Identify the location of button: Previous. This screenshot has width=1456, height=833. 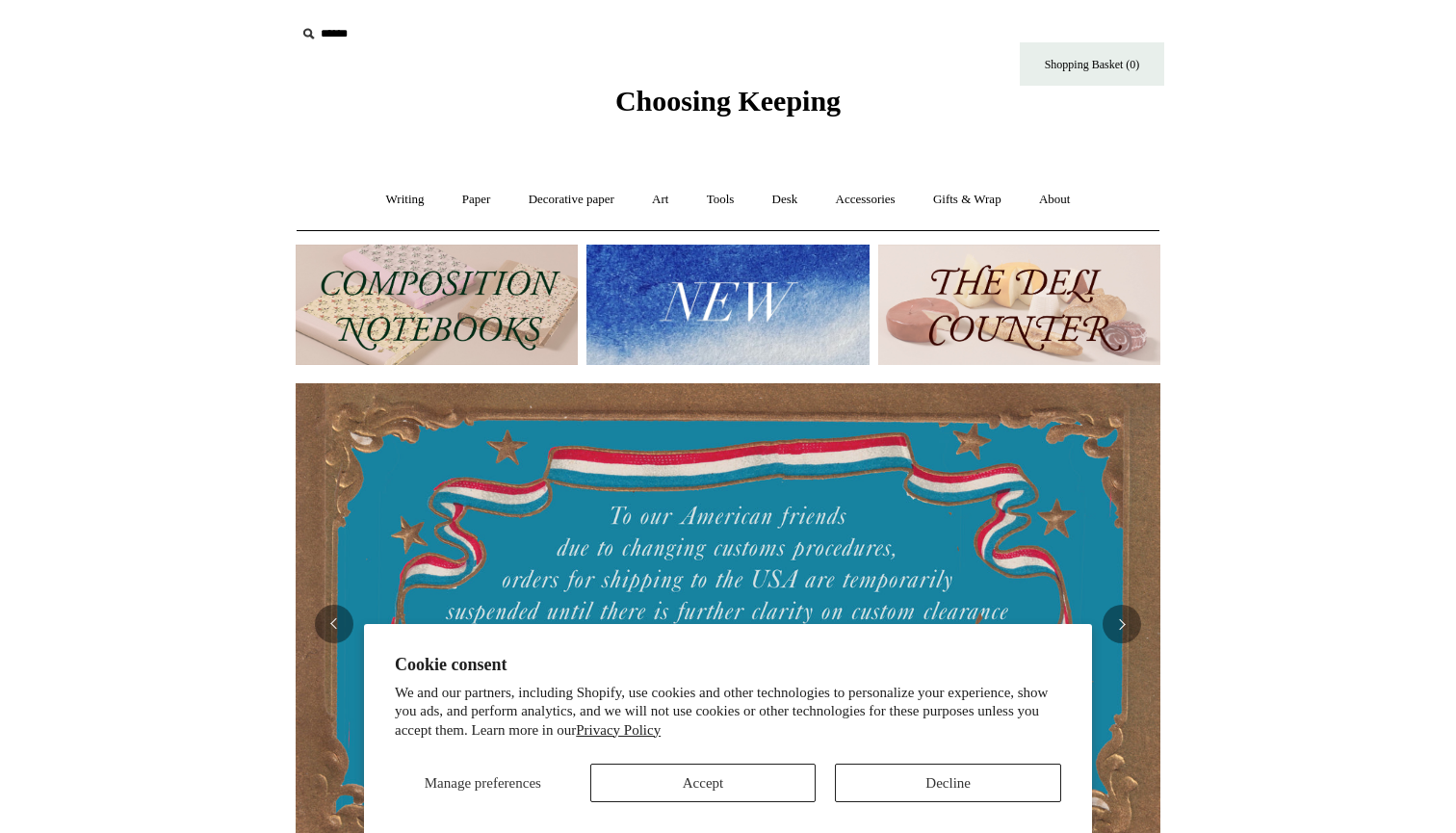
(334, 624).